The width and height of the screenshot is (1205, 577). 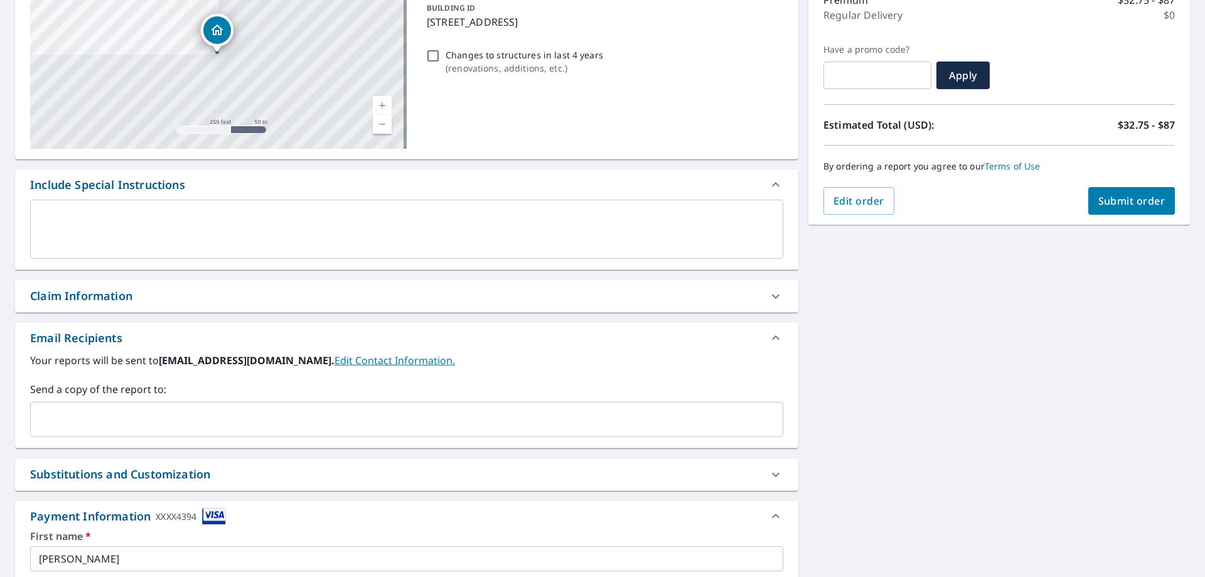 What do you see at coordinates (878, 50) in the screenshot?
I see `label: Have a promo code?` at bounding box center [878, 50].